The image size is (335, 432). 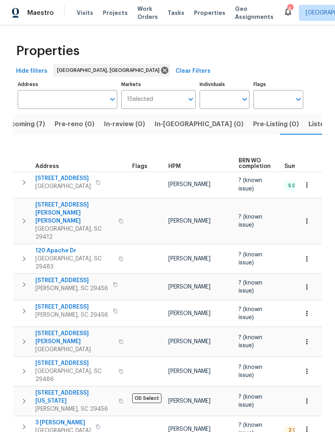 What do you see at coordinates (276, 124) in the screenshot?
I see `span: Pre-Listing (0)` at bounding box center [276, 124].